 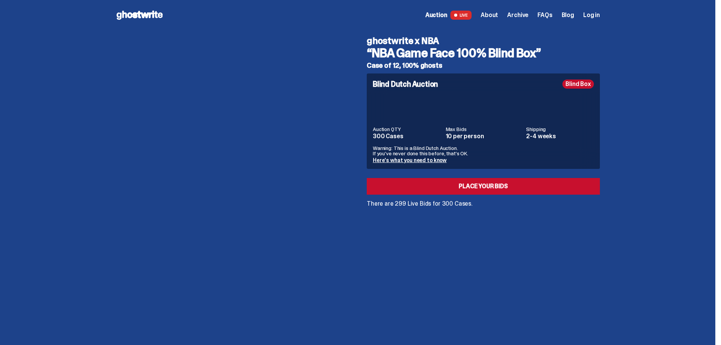 I want to click on div: Blind Box, so click(x=578, y=84).